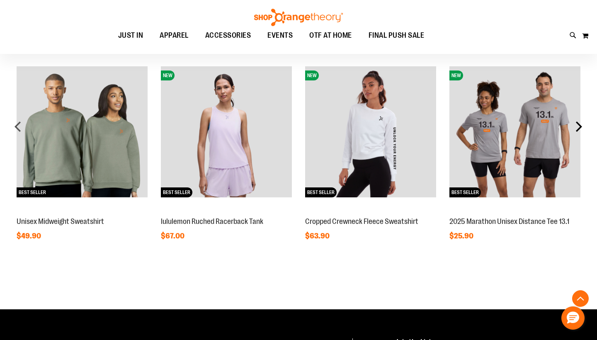 Image resolution: width=597 pixels, height=340 pixels. I want to click on span: JUST IN, so click(131, 35).